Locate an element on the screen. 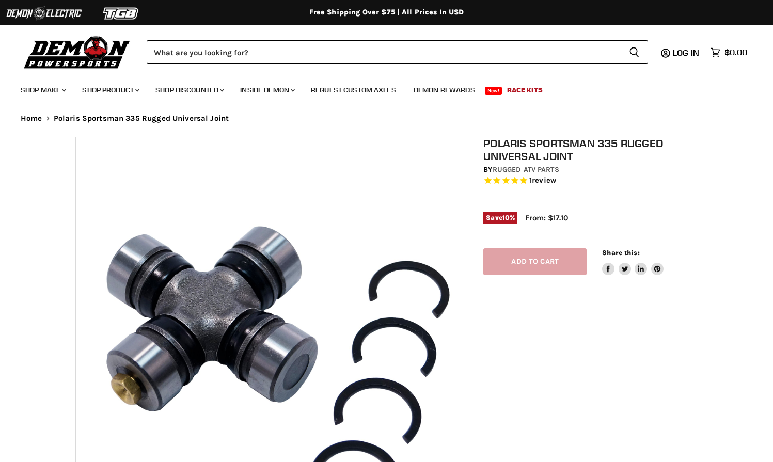  a: Rugged ATV Parts is located at coordinates (525, 169).